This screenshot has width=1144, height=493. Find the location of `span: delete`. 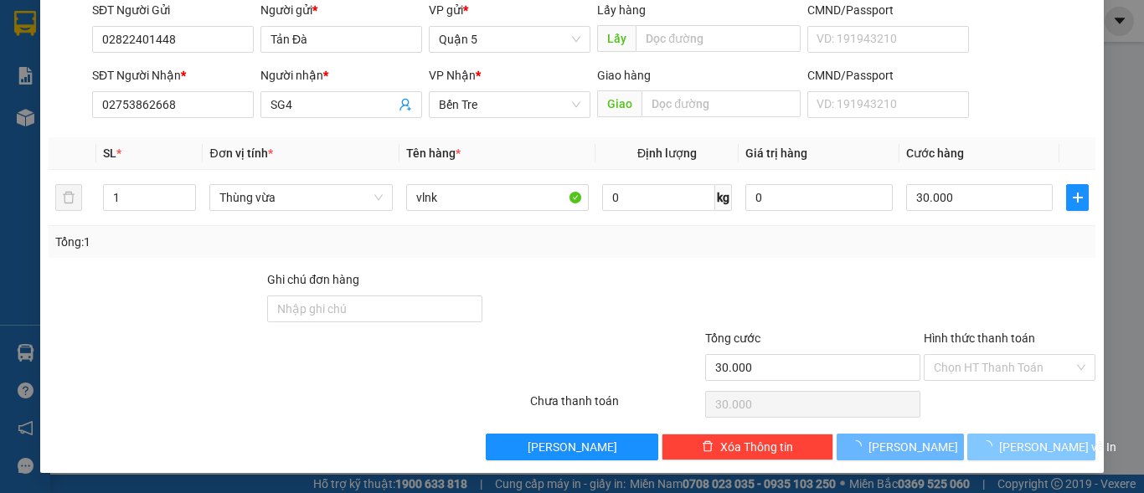

span: delete is located at coordinates (708, 447).